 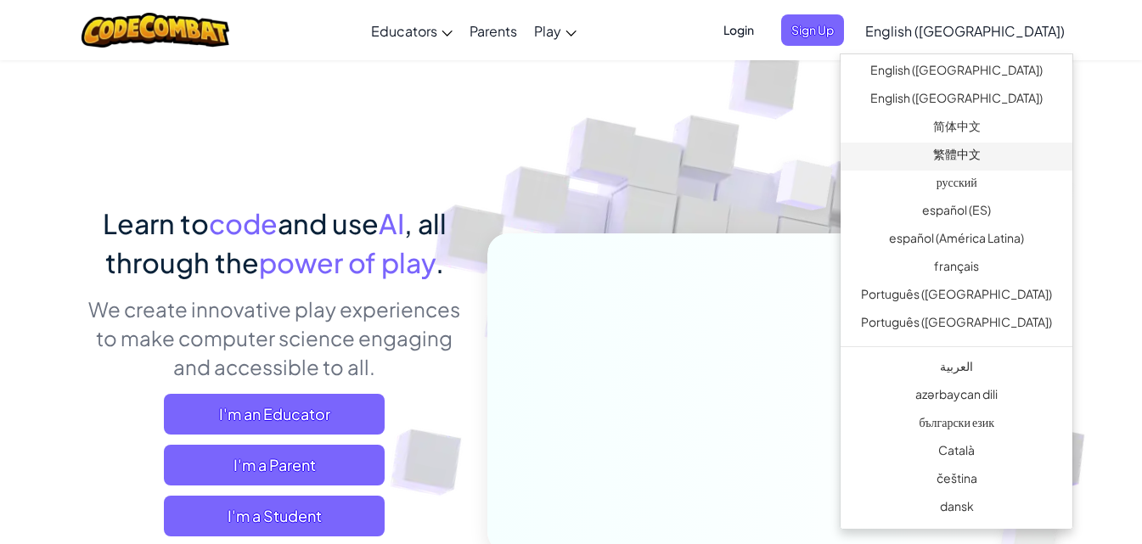 What do you see at coordinates (243, 223) in the screenshot?
I see `span: code` at bounding box center [243, 223].